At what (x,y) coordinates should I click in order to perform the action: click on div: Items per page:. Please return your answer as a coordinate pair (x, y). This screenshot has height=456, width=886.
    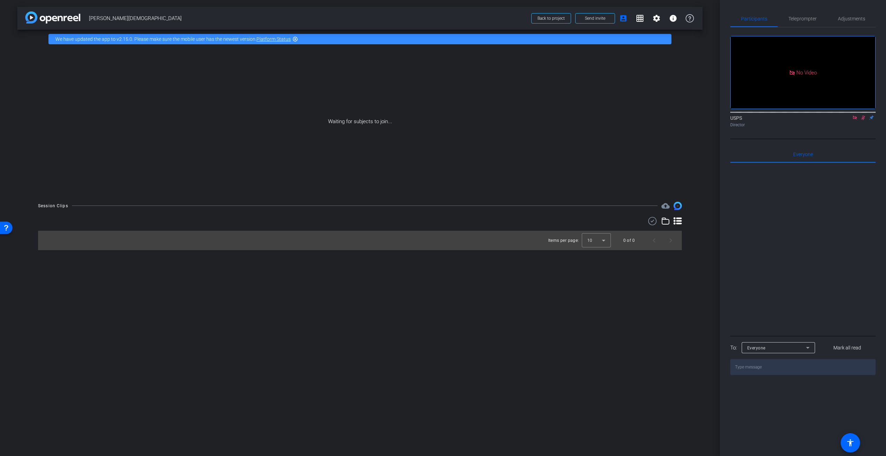
    Looking at the image, I should click on (563, 240).